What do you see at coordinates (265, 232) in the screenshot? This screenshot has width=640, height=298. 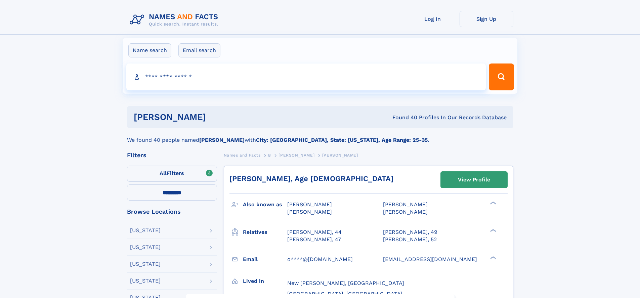 I see `h3: Relatives` at bounding box center [265, 232].